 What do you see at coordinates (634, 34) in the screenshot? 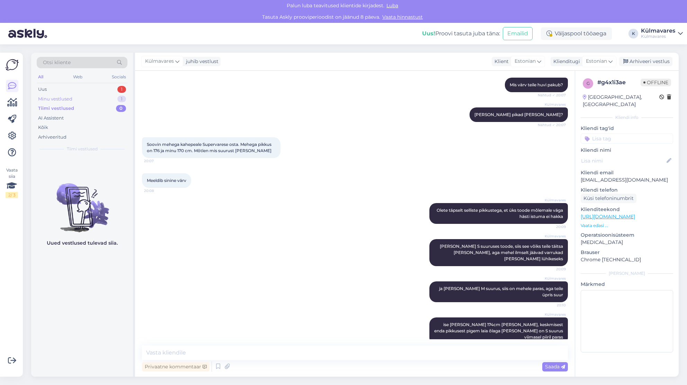
I see `div: K` at bounding box center [634, 34].